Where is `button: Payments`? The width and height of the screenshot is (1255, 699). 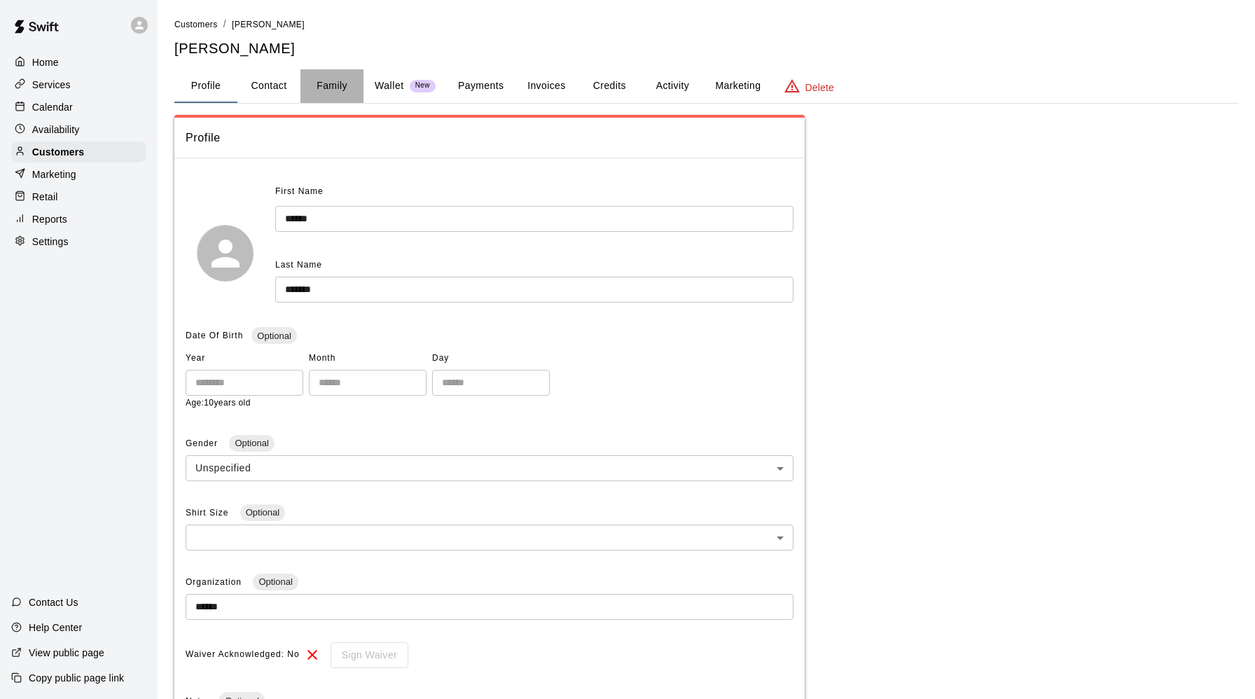 button: Payments is located at coordinates (481, 86).